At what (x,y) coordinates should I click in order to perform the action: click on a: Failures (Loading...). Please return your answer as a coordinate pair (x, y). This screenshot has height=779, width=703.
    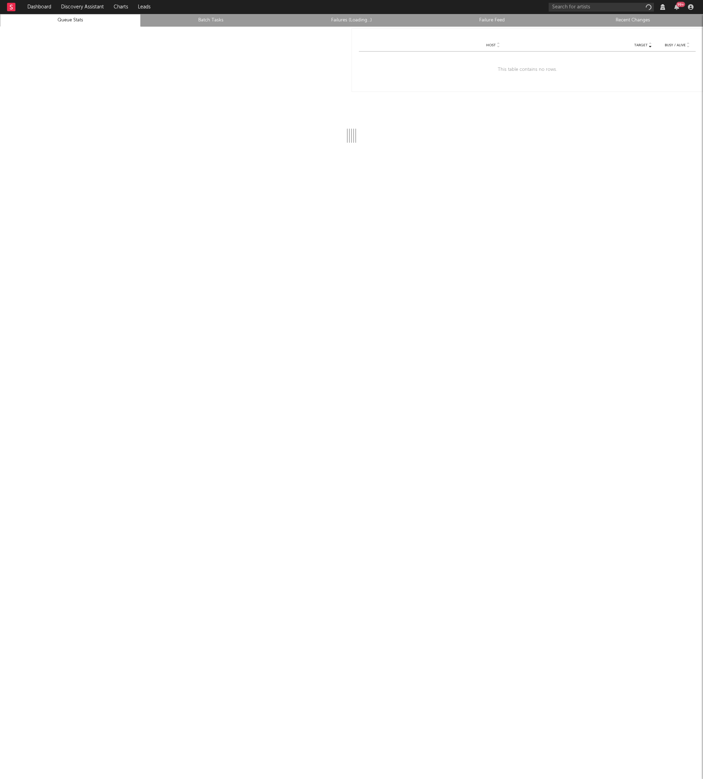
    Looking at the image, I should click on (351, 20).